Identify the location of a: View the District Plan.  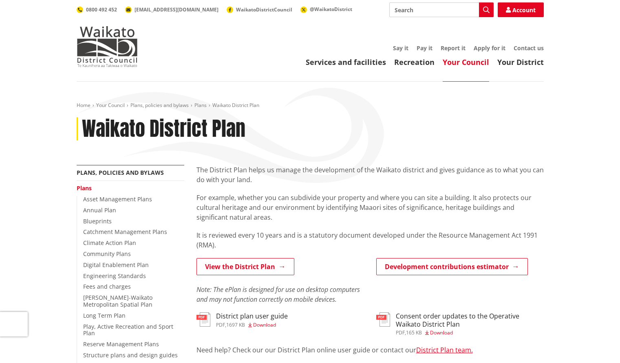
(246, 266).